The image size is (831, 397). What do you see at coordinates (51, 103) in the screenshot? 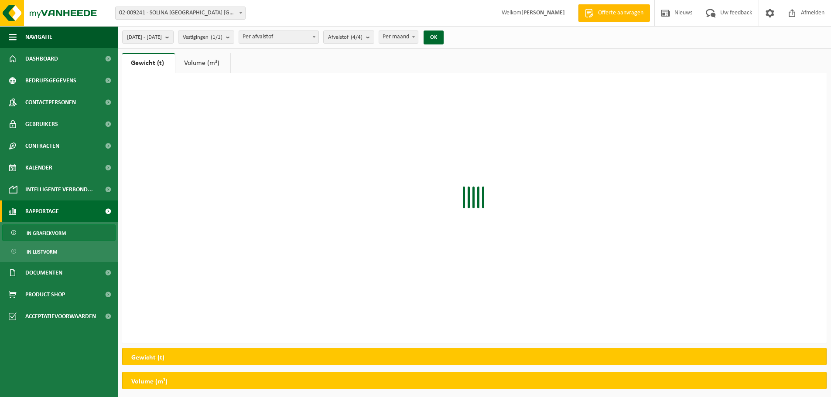
I see `span: Contactpersonen` at bounding box center [51, 103].